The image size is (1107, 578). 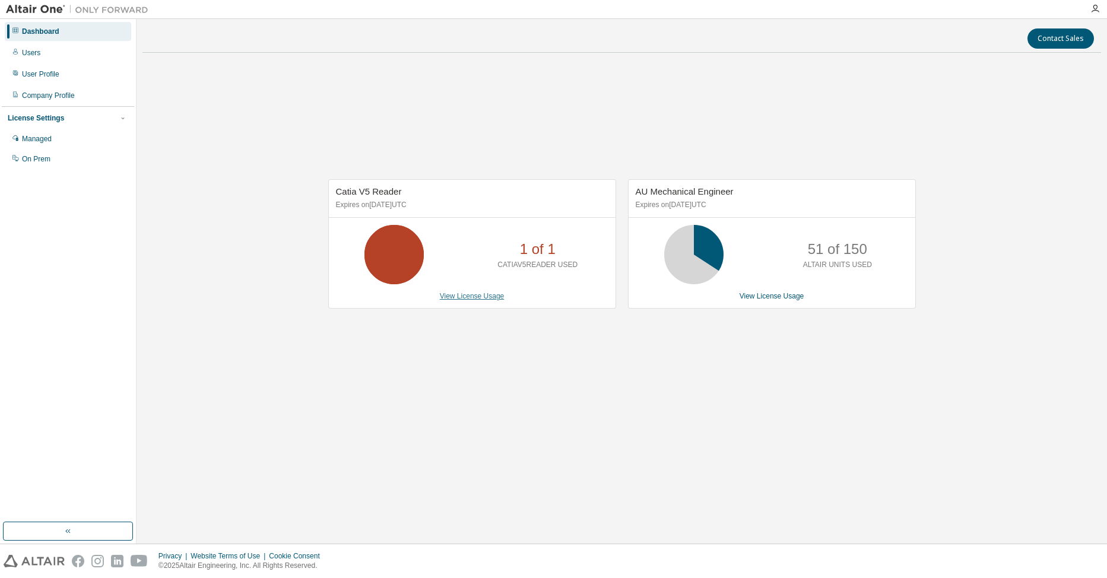 I want to click on span: Catia V5 Reader, so click(x=369, y=191).